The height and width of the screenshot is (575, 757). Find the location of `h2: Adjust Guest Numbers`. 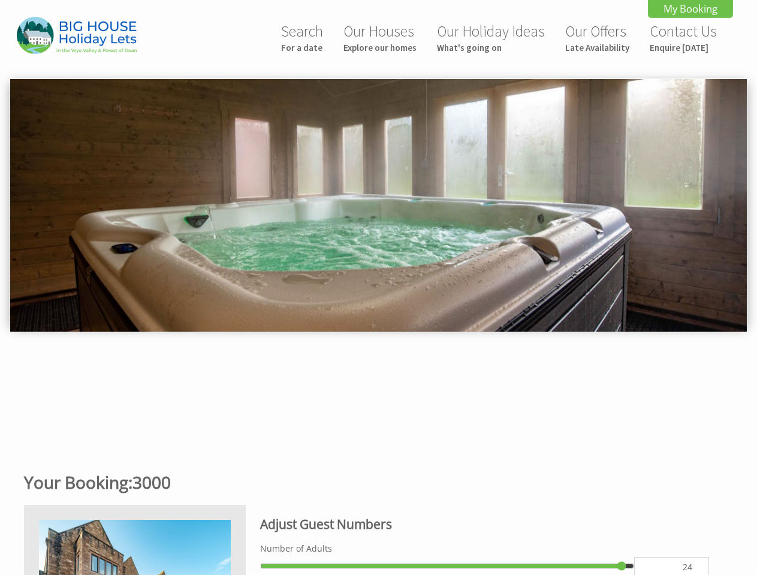

h2: Adjust Guest Numbers is located at coordinates (484, 524).